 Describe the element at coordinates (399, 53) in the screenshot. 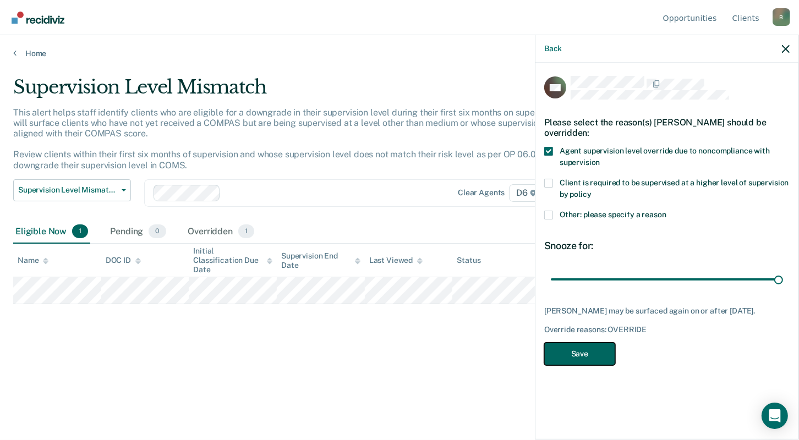

I see `a: Home` at that location.